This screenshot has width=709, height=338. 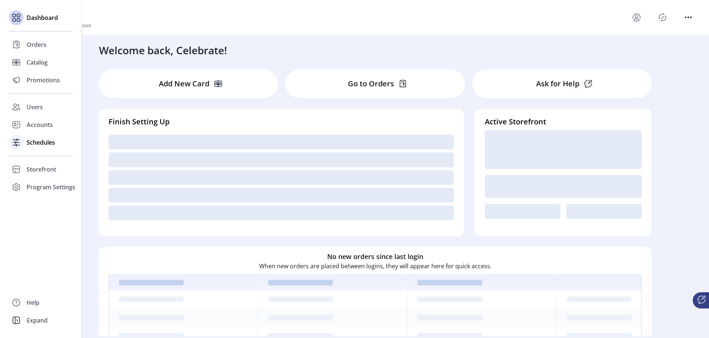 I want to click on h4: Finish Setting Up, so click(x=281, y=122).